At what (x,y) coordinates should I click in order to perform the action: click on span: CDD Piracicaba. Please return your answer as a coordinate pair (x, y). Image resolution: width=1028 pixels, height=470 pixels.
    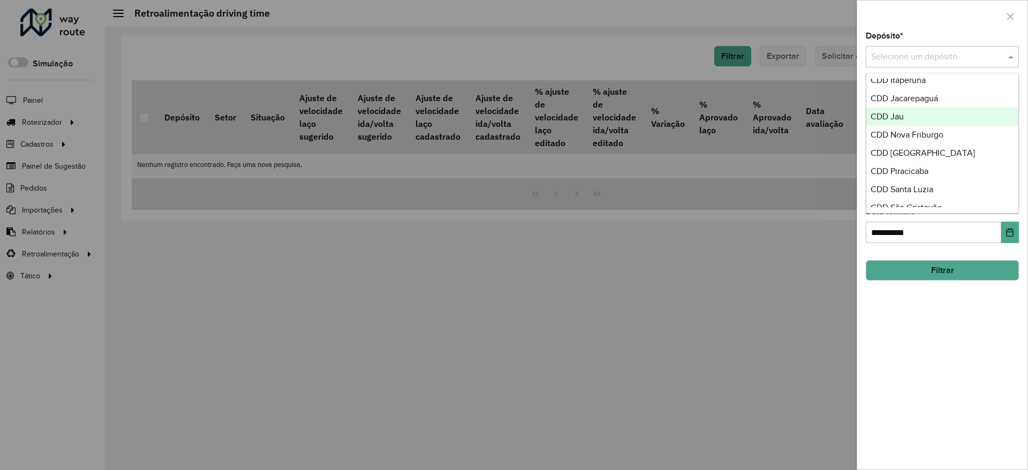
    Looking at the image, I should click on (900, 171).